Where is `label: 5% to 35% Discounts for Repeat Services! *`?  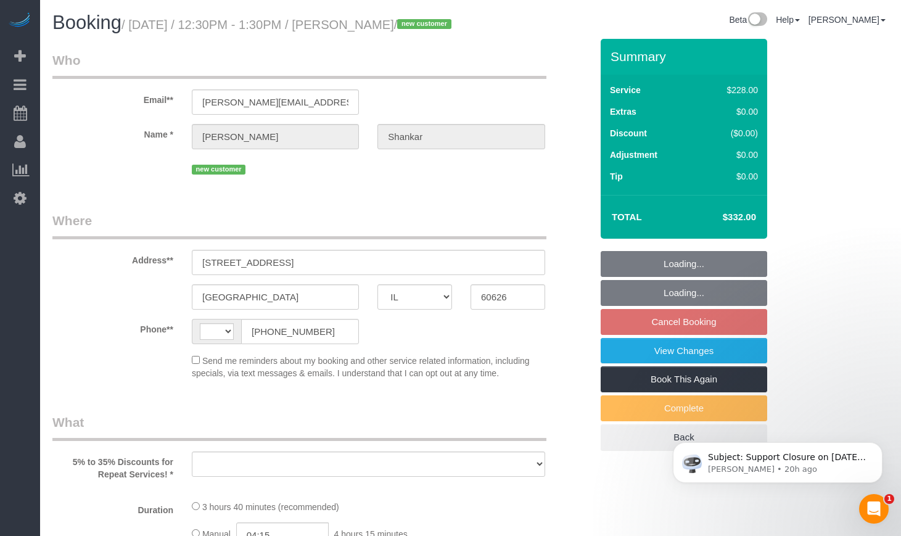 label: 5% to 35% Discounts for Repeat Services! * is located at coordinates (113, 466).